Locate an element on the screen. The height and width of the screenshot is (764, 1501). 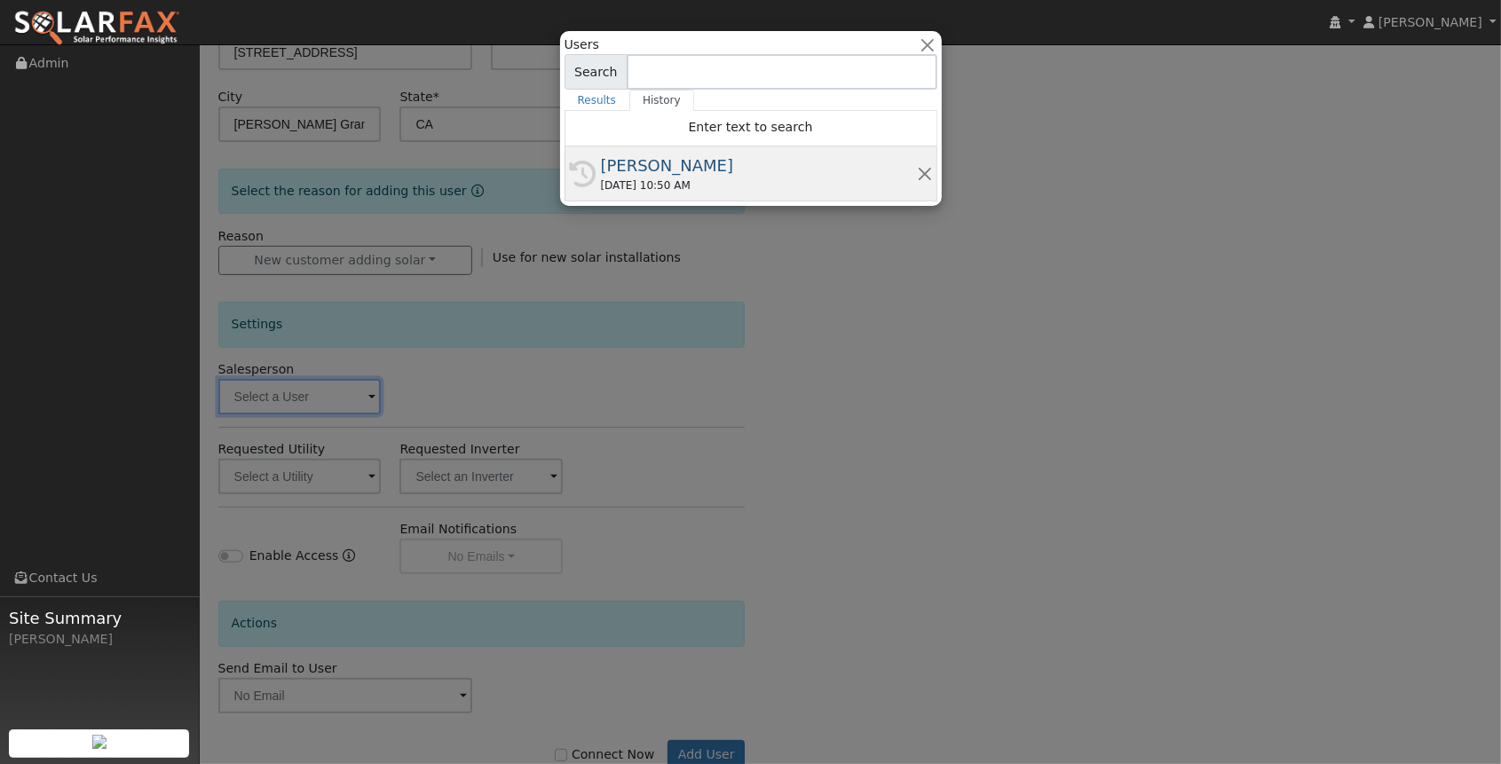
span: Site Summary is located at coordinates (99, 618).